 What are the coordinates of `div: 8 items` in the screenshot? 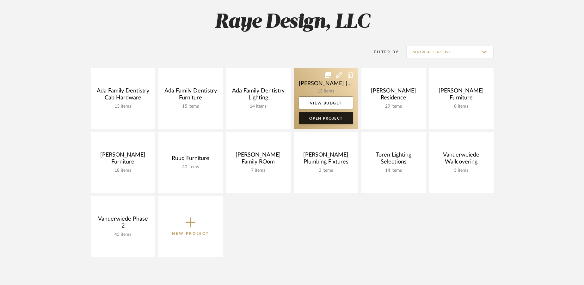 It's located at (461, 106).